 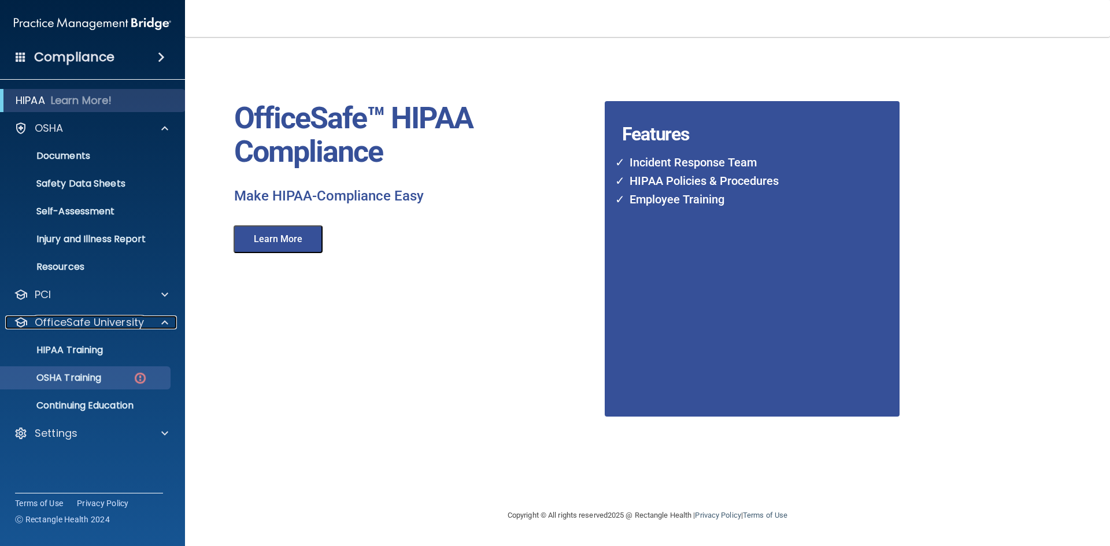 I want to click on a: OfficeSafe University, so click(x=91, y=323).